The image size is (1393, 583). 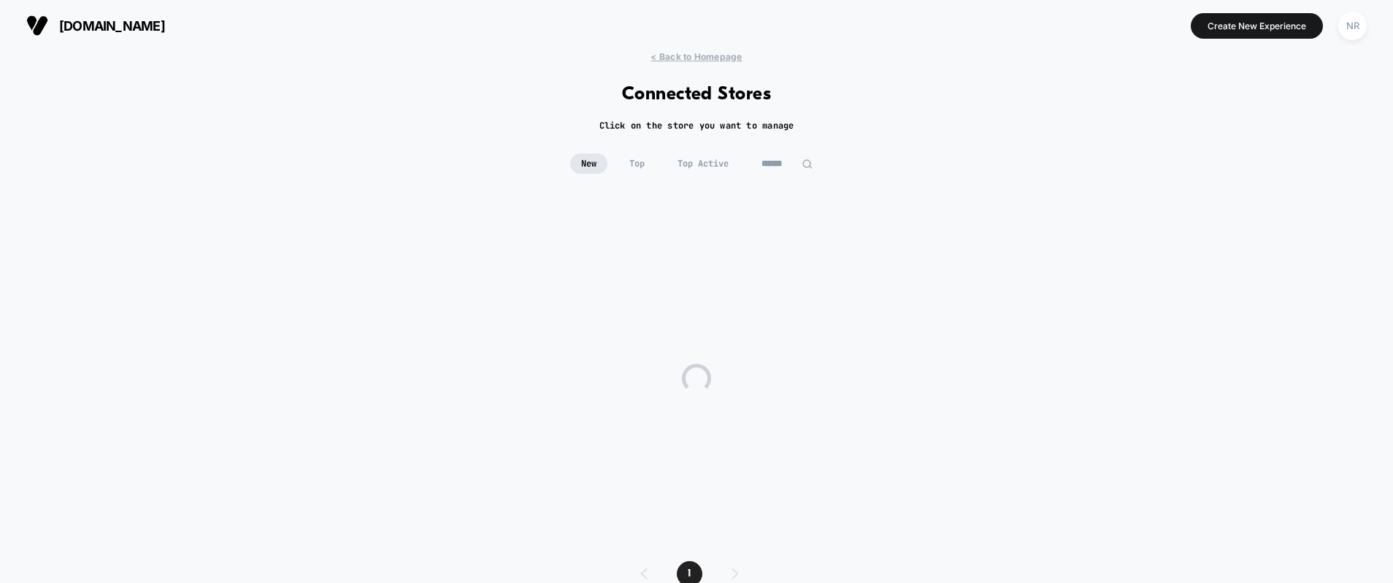 I want to click on span: Top, so click(x=637, y=164).